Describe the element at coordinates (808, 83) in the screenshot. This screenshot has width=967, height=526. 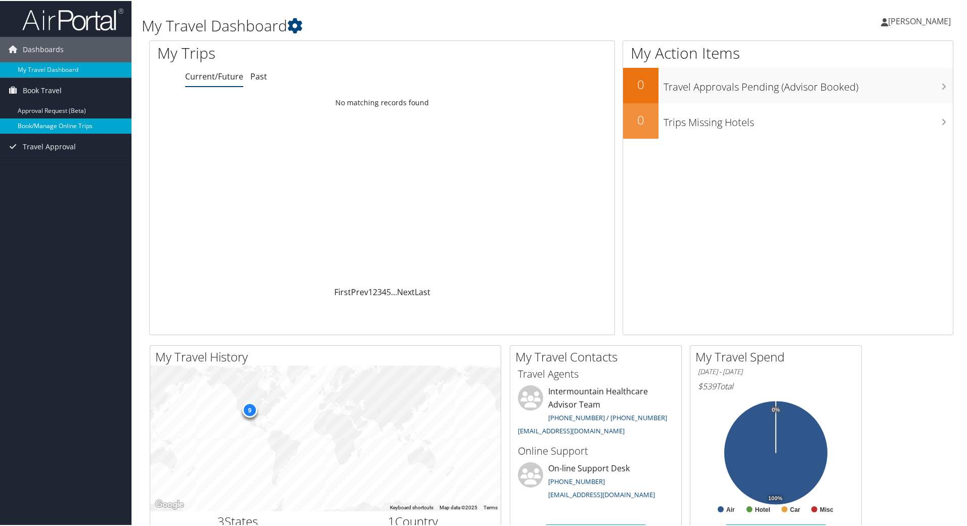
I see `h3: Travel Approvals Pending (Advisor Booked)` at that location.